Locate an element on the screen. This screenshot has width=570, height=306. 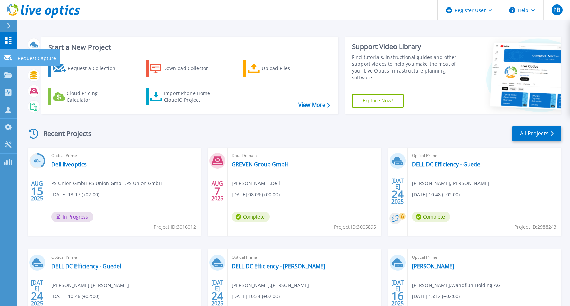
div: Upload Files is located at coordinates (289, 68).